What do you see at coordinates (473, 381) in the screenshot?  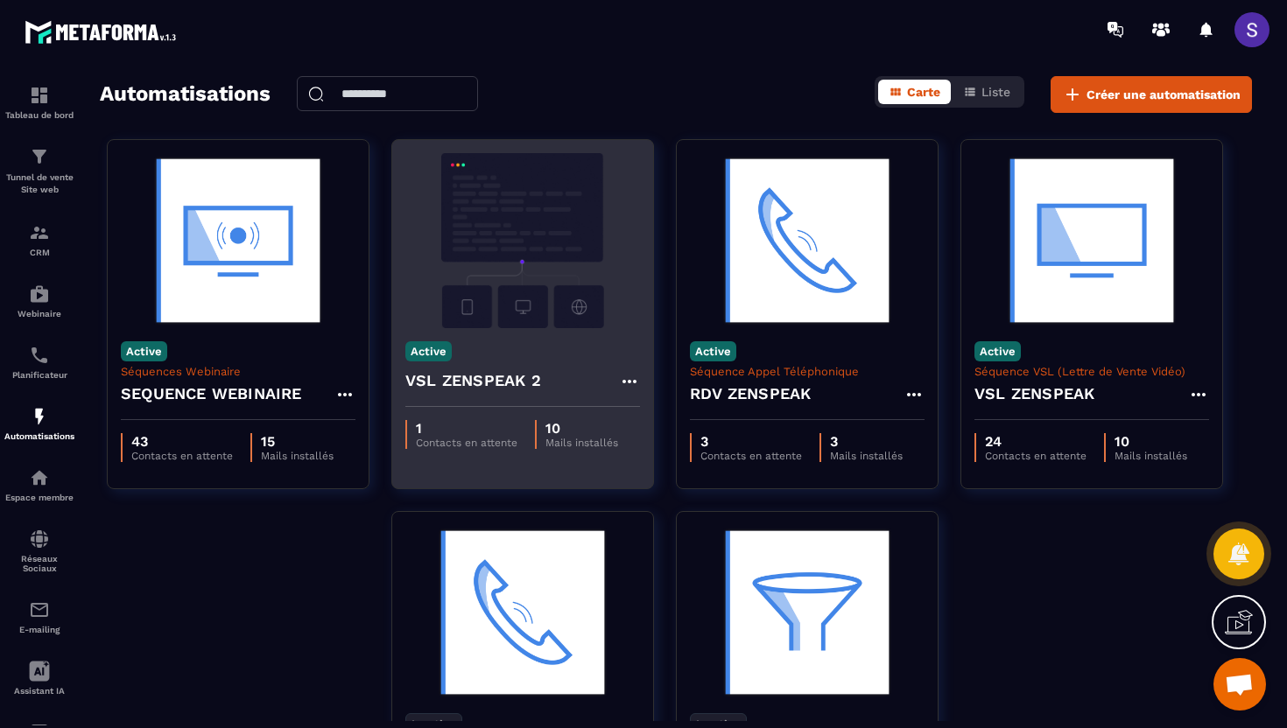 I see `h4: VSL ZENSPEAK 2` at bounding box center [473, 381].